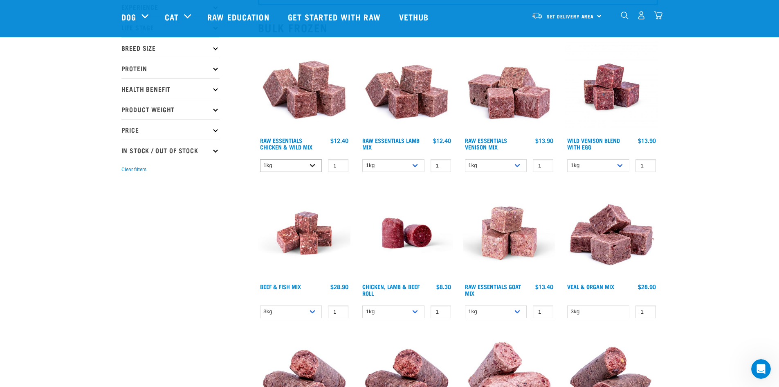 The width and height of the screenshot is (779, 387). What do you see at coordinates (336, 17) in the screenshot?
I see `a: Get started with Raw` at bounding box center [336, 17].